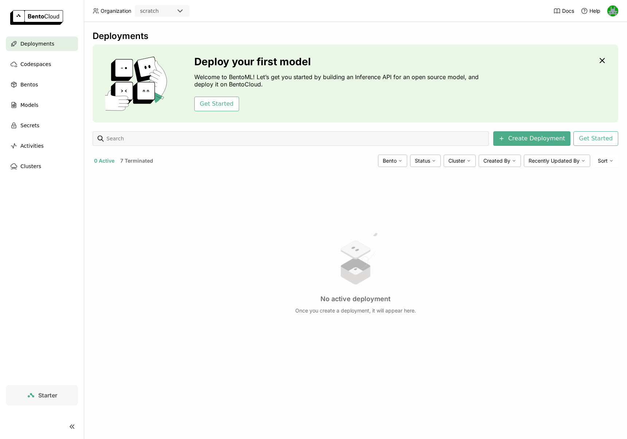  Describe the element at coordinates (393, 161) in the screenshot. I see `div: Bento` at that location.